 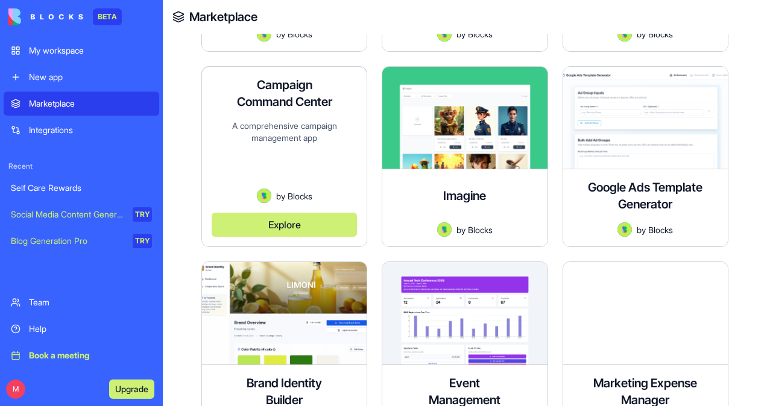 I want to click on div: New app, so click(x=90, y=77).